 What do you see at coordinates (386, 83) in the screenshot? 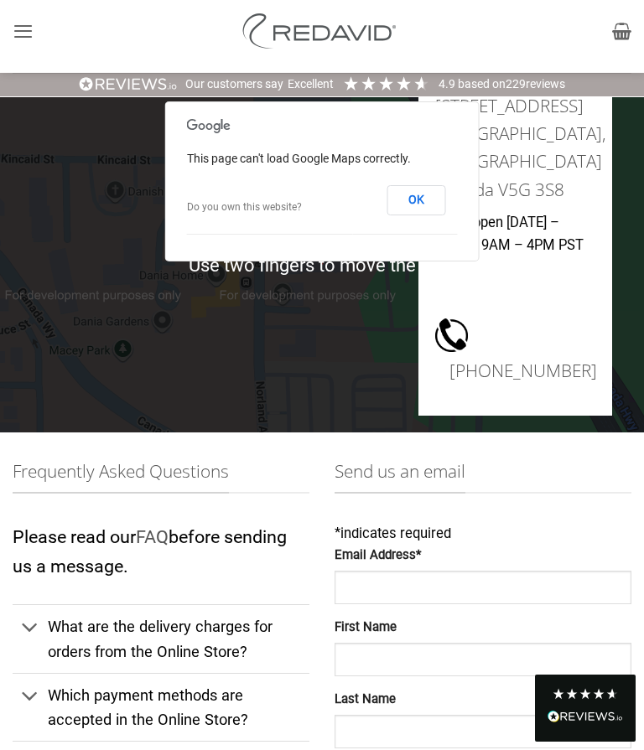
I see `div: 4.91 Stars` at bounding box center [386, 83].